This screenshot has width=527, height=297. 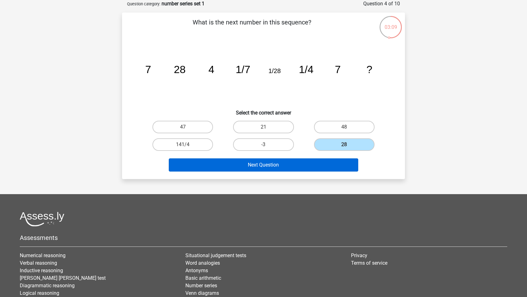 I want to click on a: Inductive reasoning, so click(x=41, y=270).